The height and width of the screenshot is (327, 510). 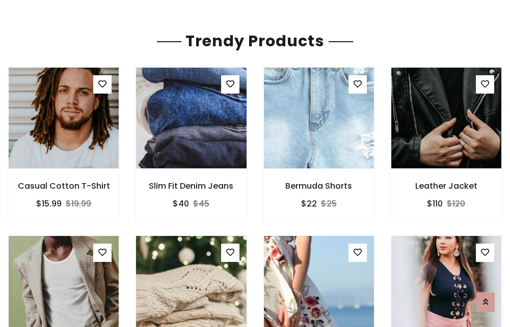 I want to click on del: $25, so click(x=328, y=204).